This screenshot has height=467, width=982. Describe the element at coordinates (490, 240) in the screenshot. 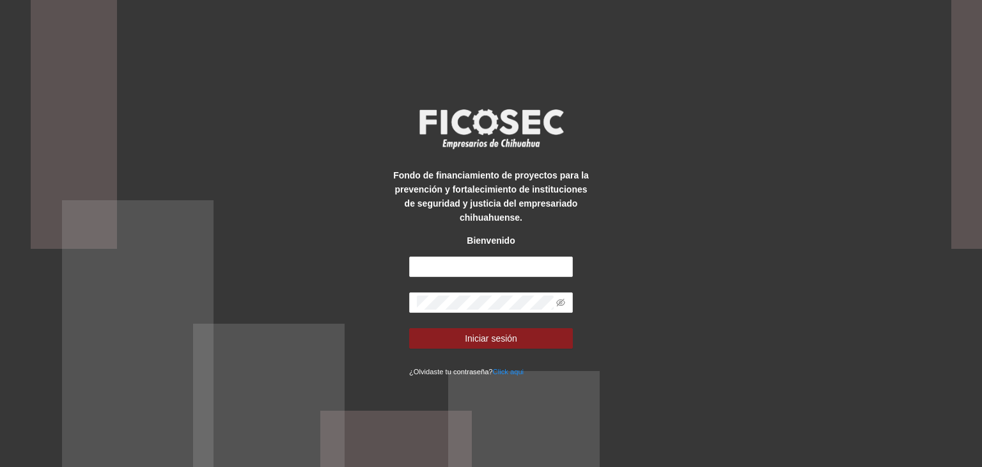

I see `strong: Bienvenido` at that location.